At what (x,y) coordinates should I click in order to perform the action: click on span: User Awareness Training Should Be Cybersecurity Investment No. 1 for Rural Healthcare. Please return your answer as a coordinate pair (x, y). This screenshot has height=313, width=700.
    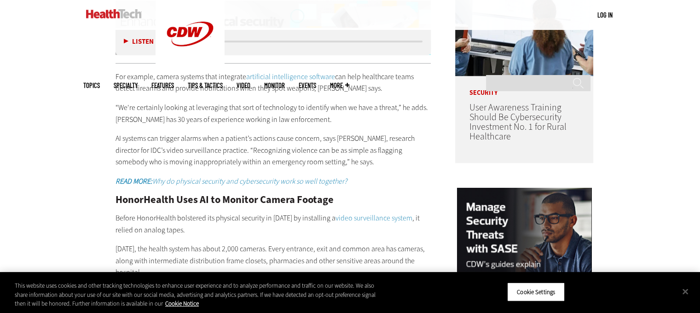
    Looking at the image, I should click on (518, 122).